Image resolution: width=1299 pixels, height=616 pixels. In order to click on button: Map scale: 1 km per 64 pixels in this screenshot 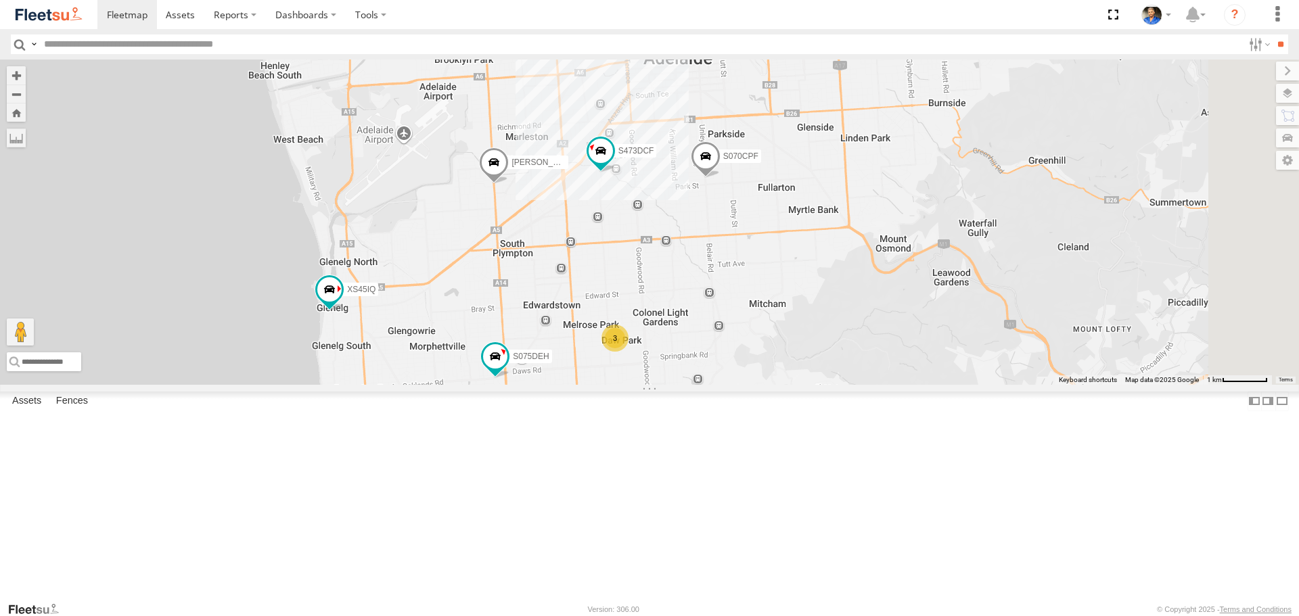, I will do `click(1238, 380)`.